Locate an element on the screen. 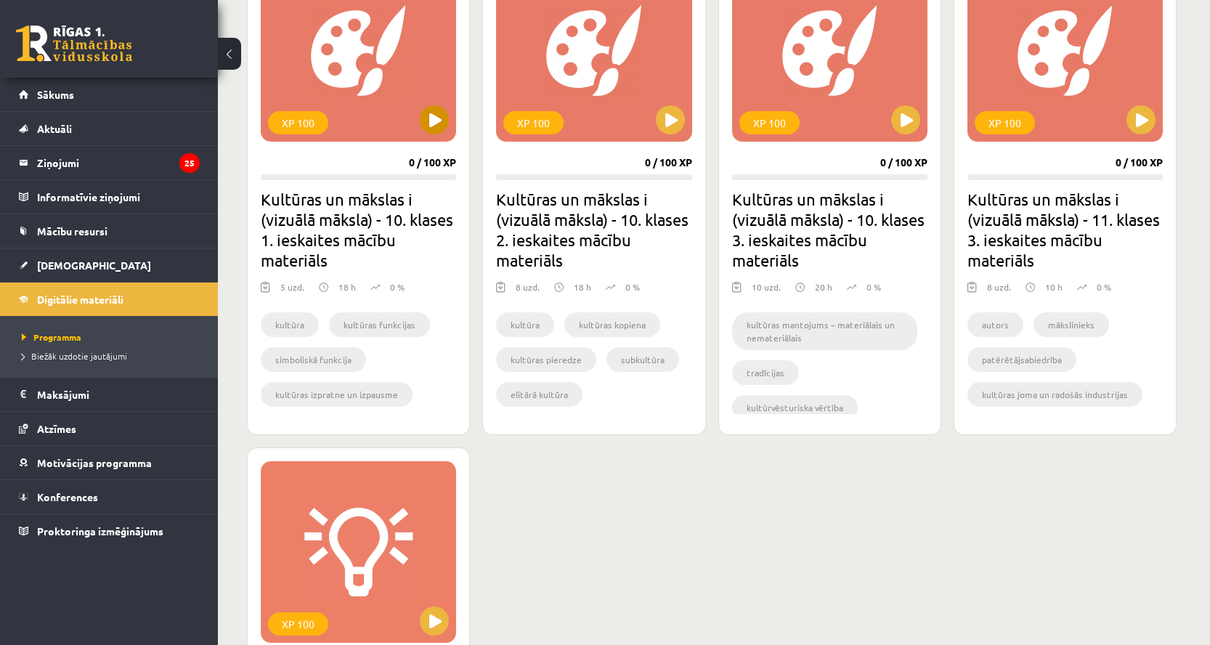 The width and height of the screenshot is (1210, 645). span: Biežāk uzdotie jautājumi is located at coordinates (74, 356).